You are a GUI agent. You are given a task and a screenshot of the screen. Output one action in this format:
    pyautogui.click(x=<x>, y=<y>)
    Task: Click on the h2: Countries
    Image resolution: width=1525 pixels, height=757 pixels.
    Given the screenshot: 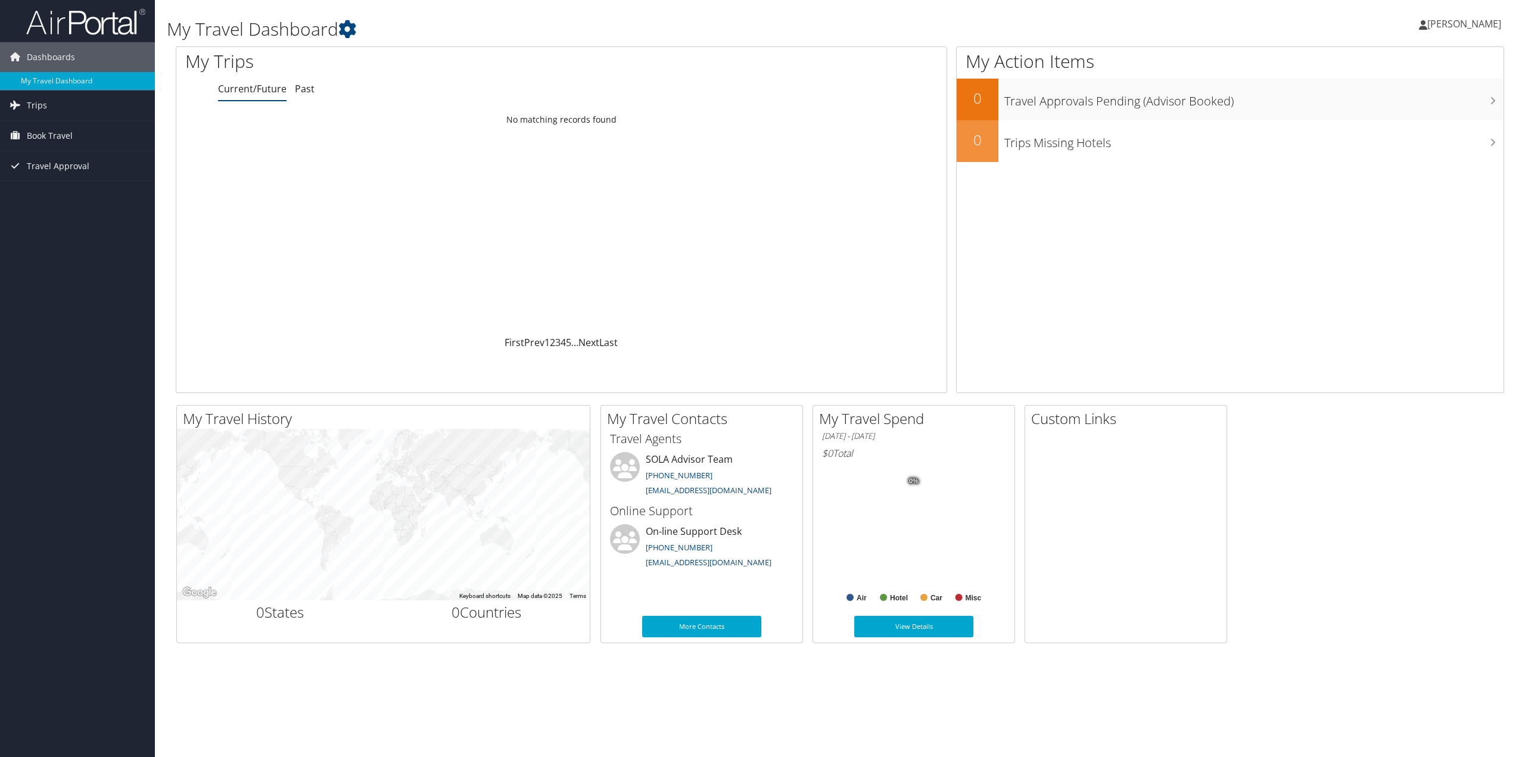 What is the action you would take?
    pyautogui.click(x=487, y=612)
    